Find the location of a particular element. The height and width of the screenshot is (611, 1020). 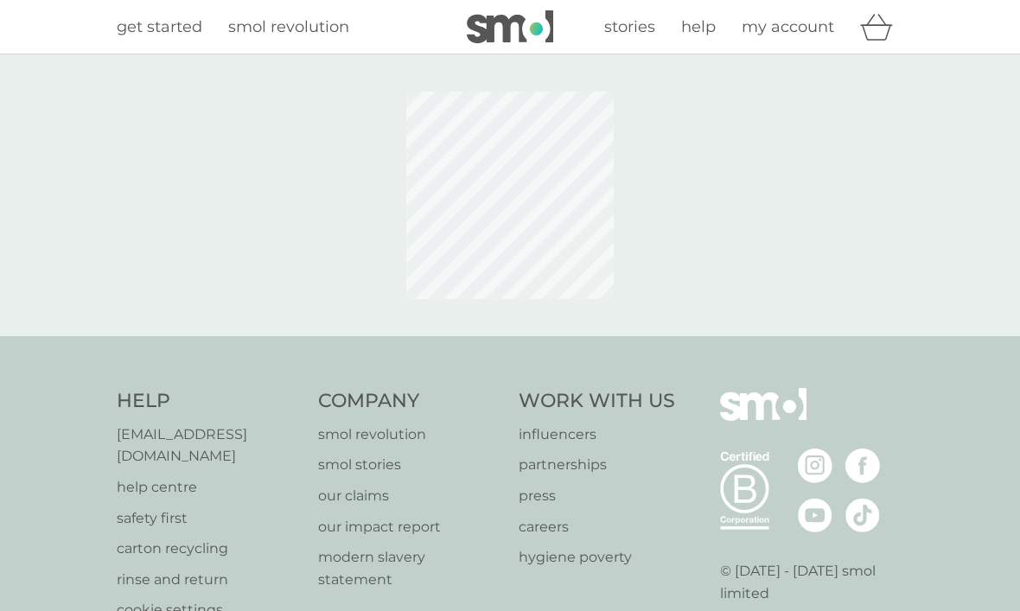

p: our impact report is located at coordinates (410, 527).